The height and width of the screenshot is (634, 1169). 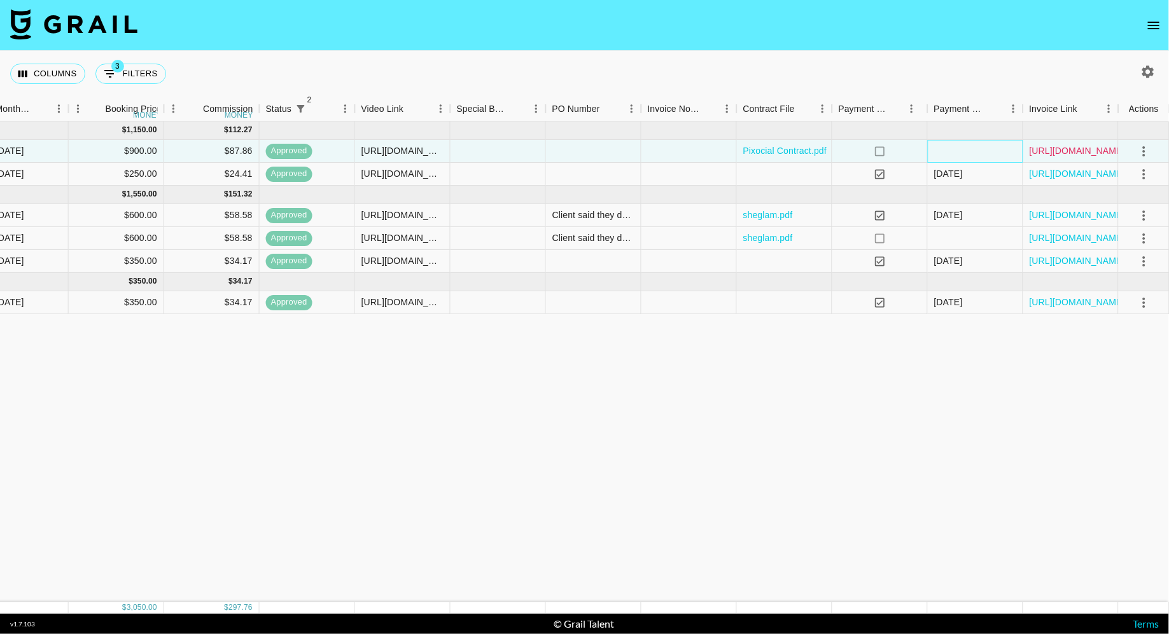 What do you see at coordinates (142, 608) in the screenshot?
I see `div: 3,050.00` at bounding box center [142, 608].